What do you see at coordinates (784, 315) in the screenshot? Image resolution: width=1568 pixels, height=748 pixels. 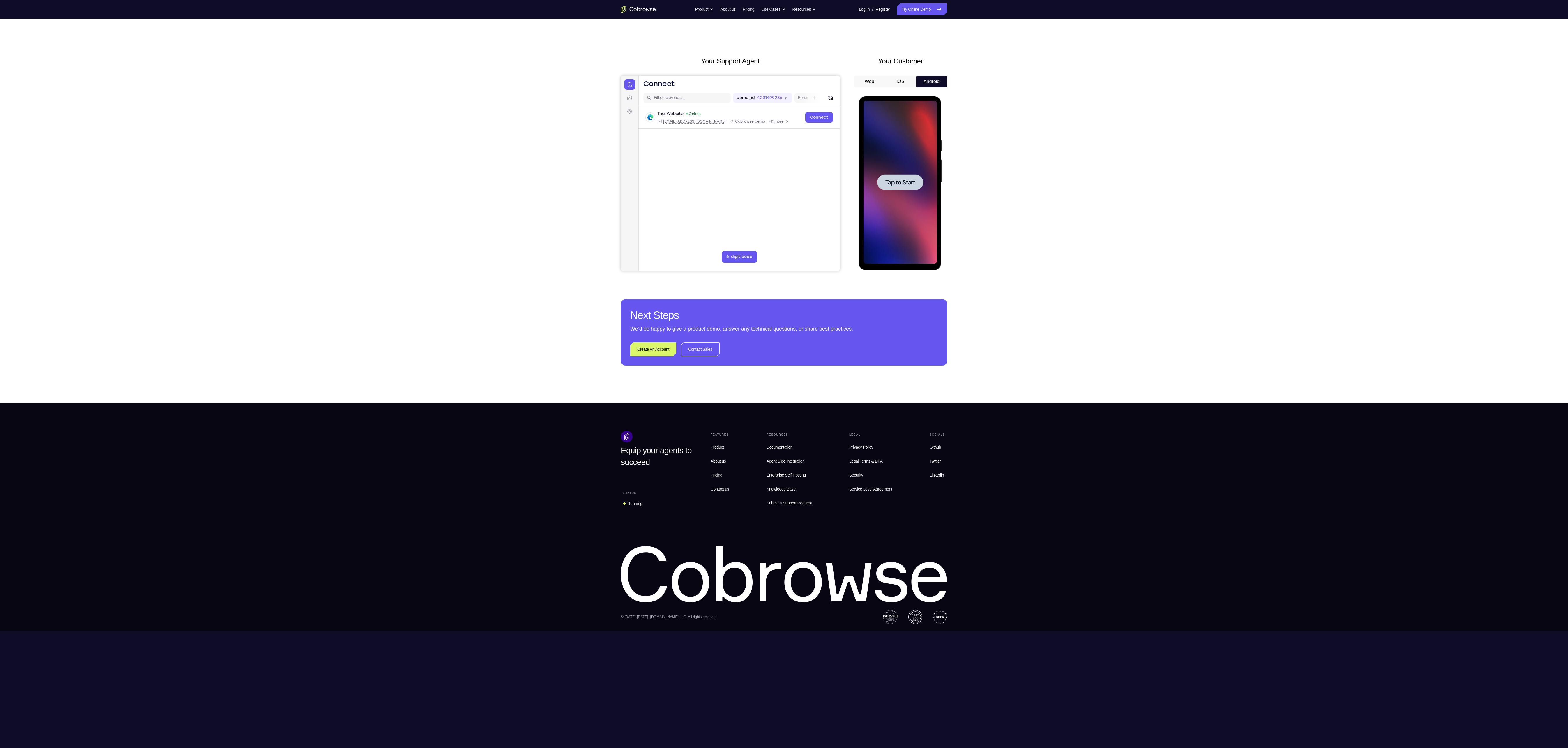 I see `h2: Next Steps` at bounding box center [784, 315].